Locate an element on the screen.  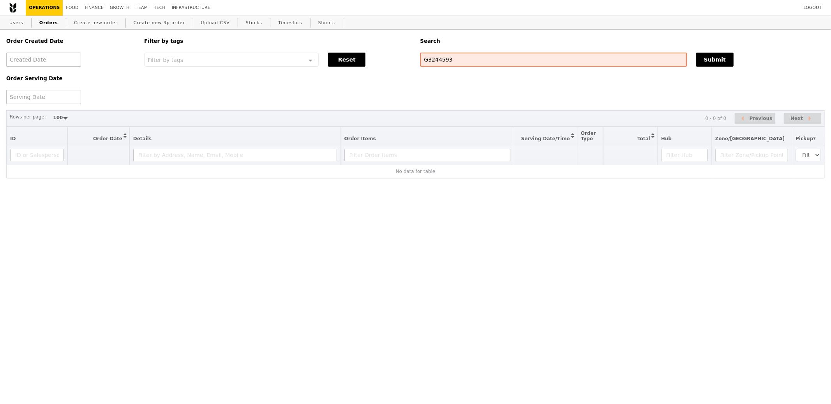
span: Order Items is located at coordinates (360, 139).